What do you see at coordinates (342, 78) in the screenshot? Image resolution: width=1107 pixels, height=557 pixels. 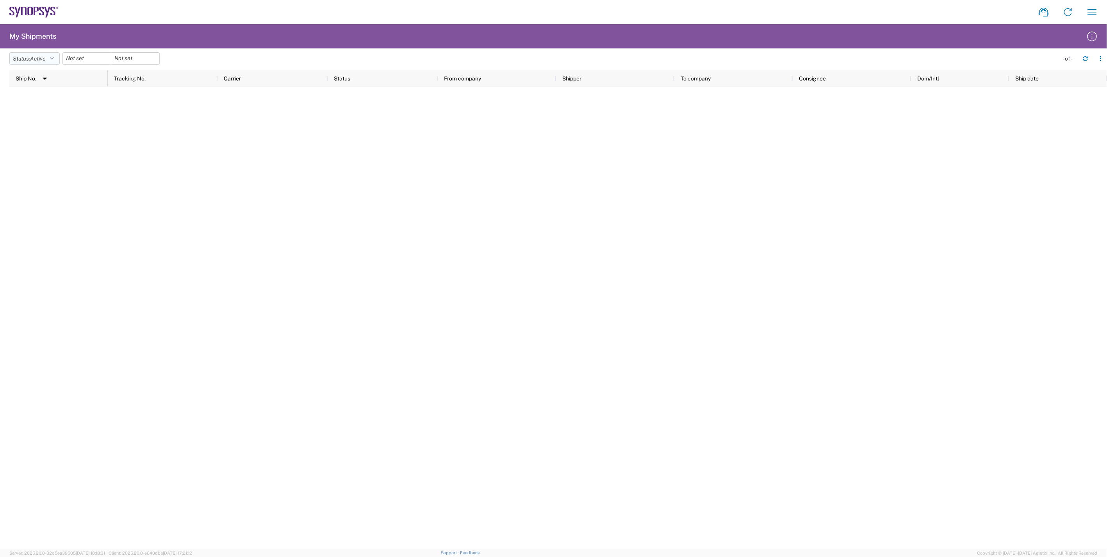 I see `span: Status` at bounding box center [342, 78].